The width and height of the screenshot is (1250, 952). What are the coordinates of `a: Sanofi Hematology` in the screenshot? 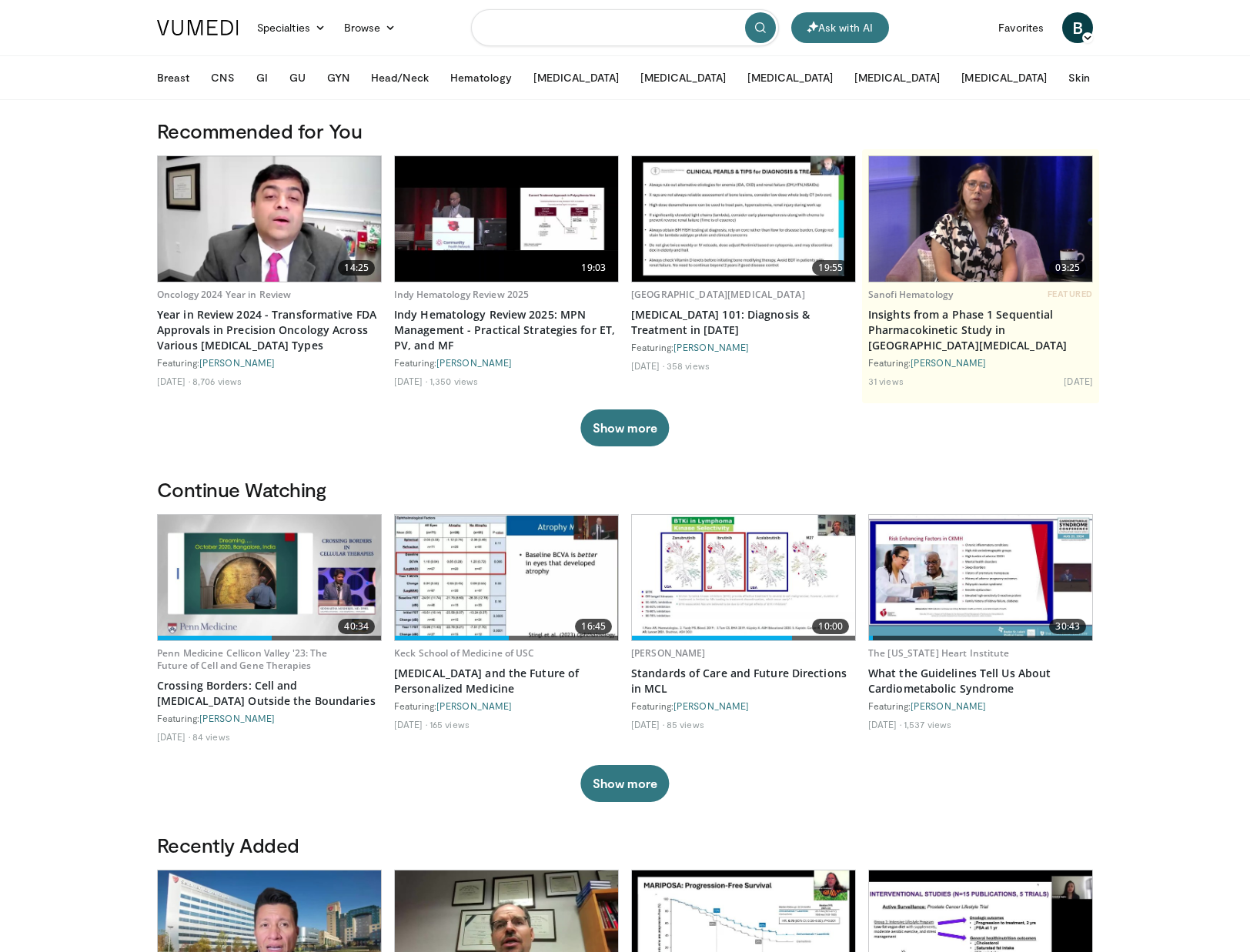 It's located at (911, 294).